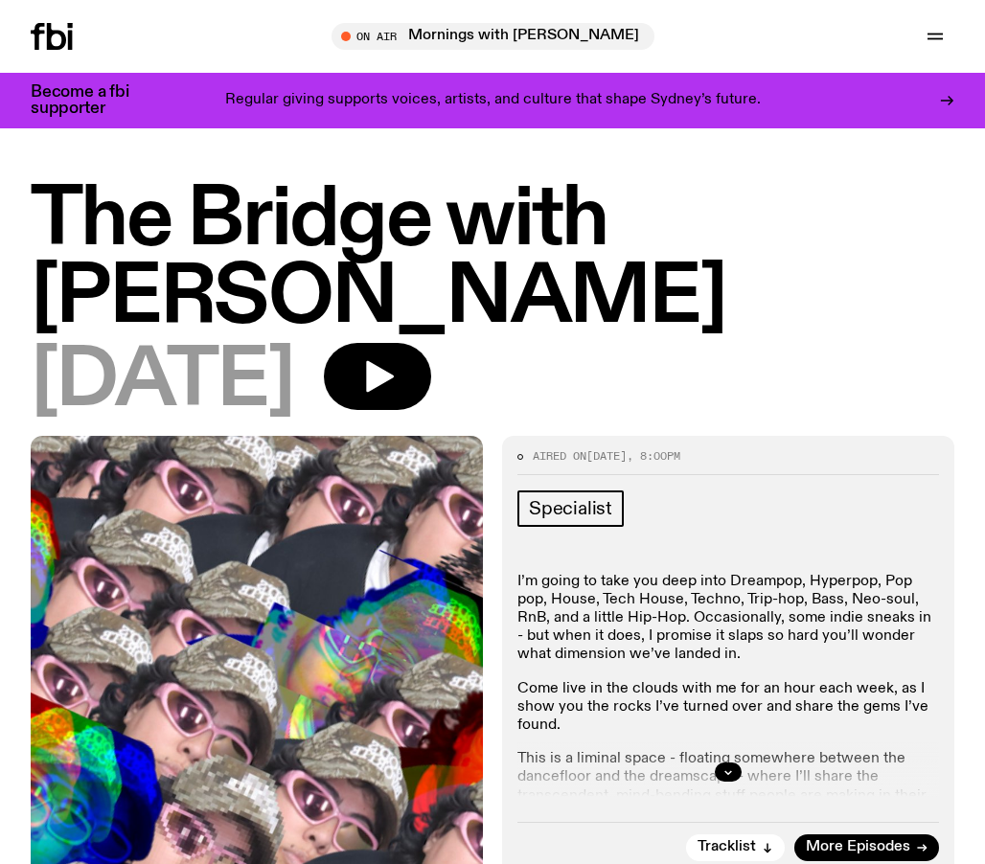 This screenshot has width=985, height=864. I want to click on a: Specialist, so click(570, 509).